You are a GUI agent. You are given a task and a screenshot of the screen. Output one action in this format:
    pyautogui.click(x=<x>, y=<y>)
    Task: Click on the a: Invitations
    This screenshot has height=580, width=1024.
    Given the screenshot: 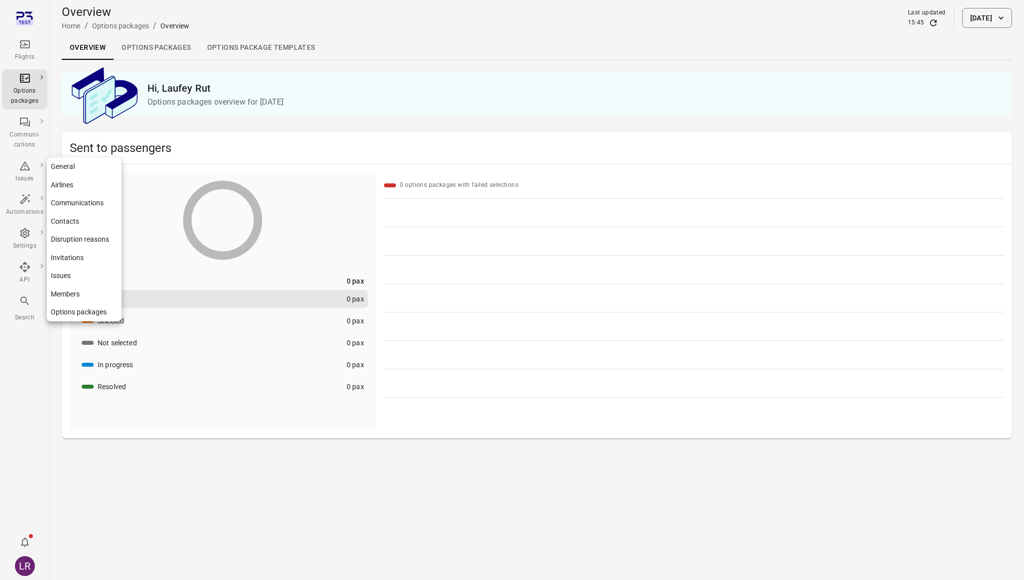 What is the action you would take?
    pyautogui.click(x=84, y=258)
    